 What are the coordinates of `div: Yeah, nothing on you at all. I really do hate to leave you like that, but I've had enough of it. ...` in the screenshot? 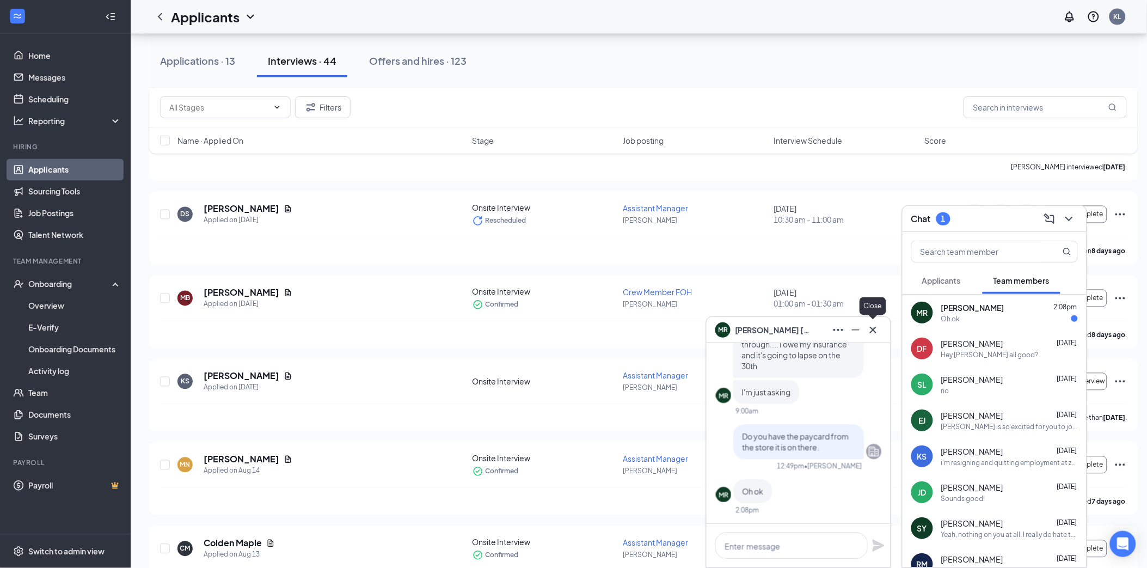 It's located at (1010, 534).